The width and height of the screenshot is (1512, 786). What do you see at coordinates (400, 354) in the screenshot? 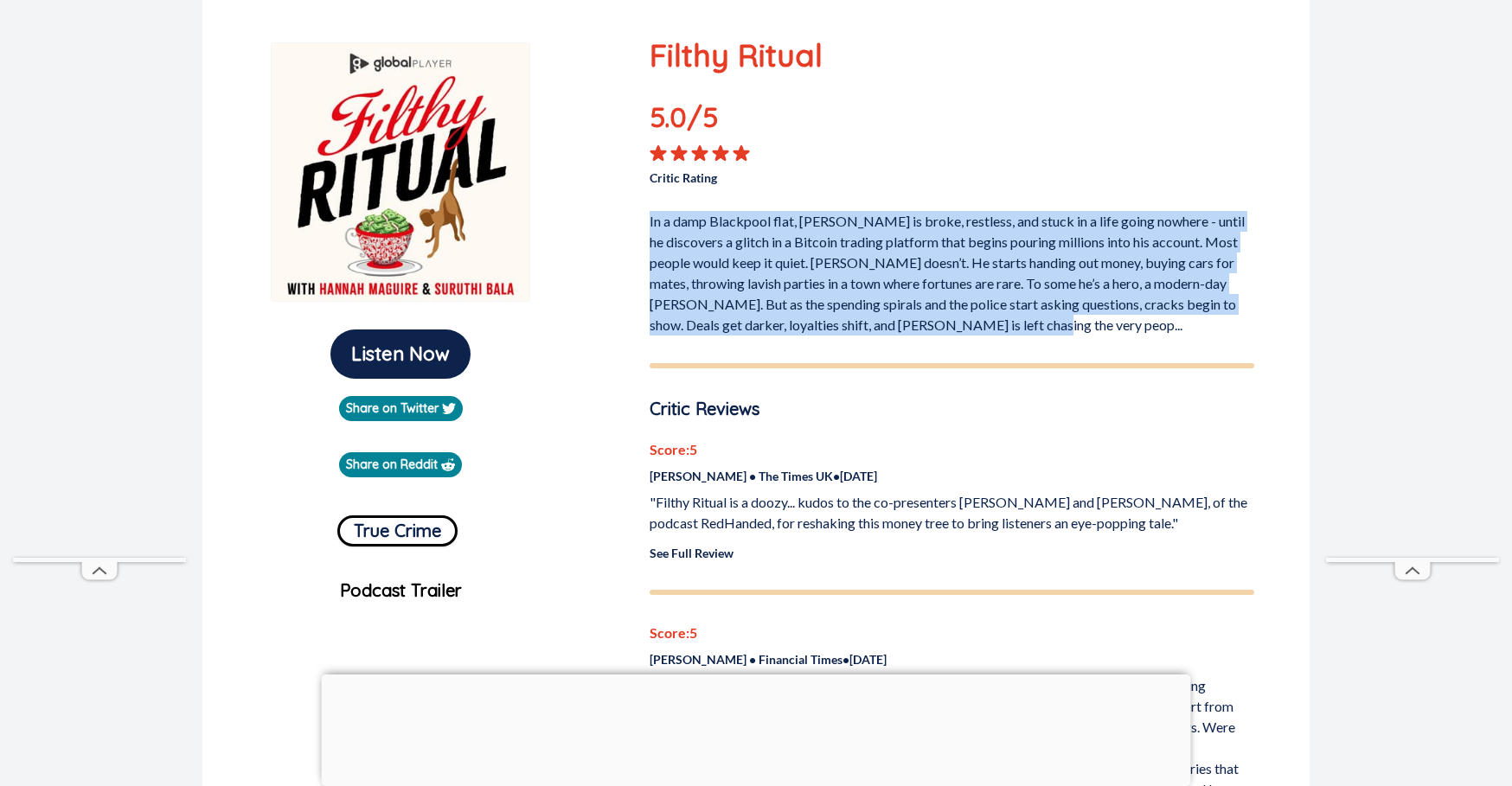
I see `a: Listen Now` at bounding box center [400, 354].